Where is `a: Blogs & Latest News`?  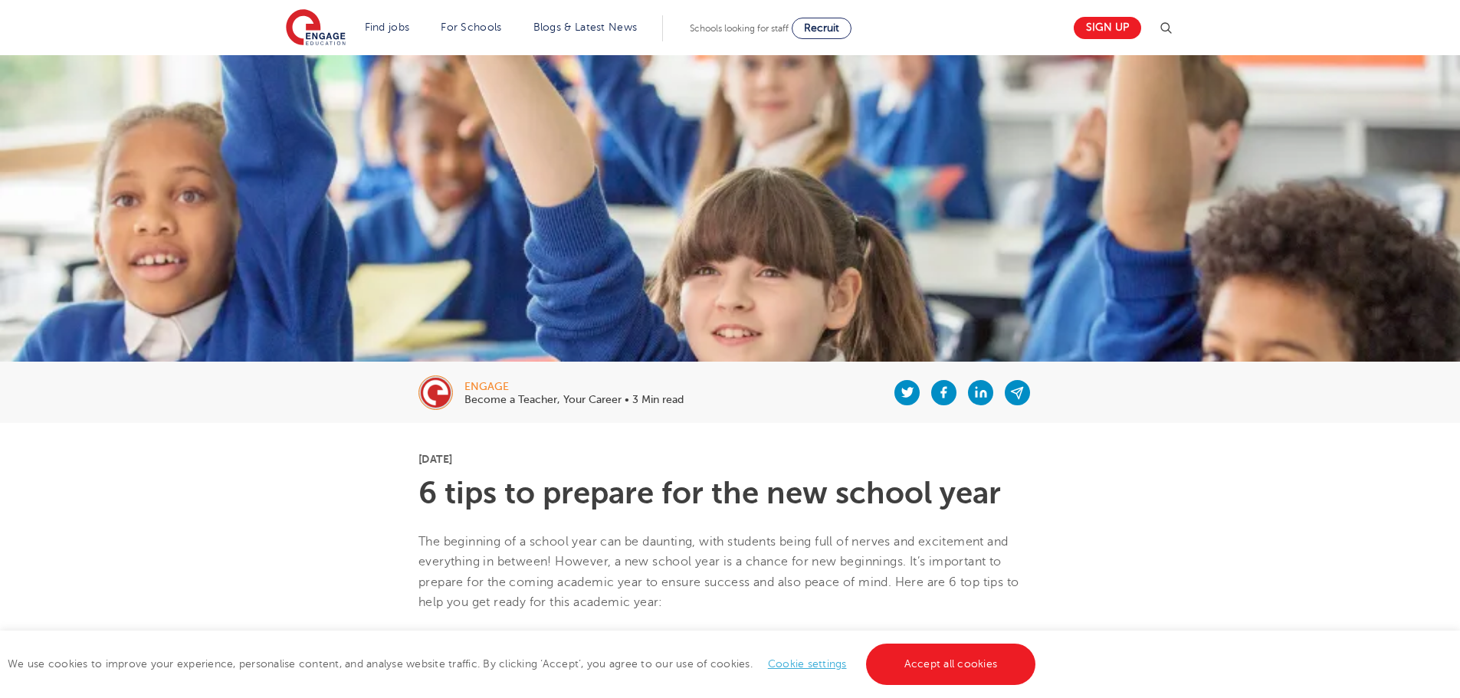
a: Blogs & Latest News is located at coordinates (585, 27).